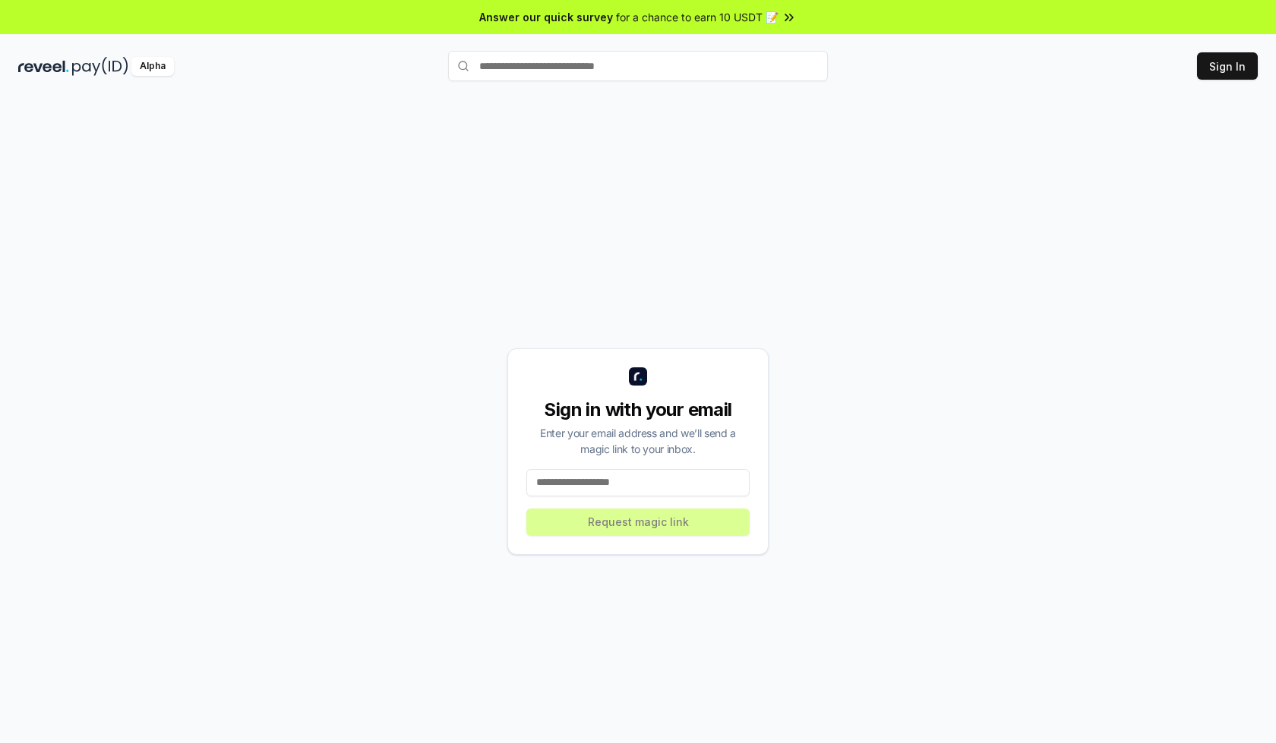 This screenshot has width=1276, height=743. What do you see at coordinates (43, 66) in the screenshot?
I see `img: reveel_dark` at bounding box center [43, 66].